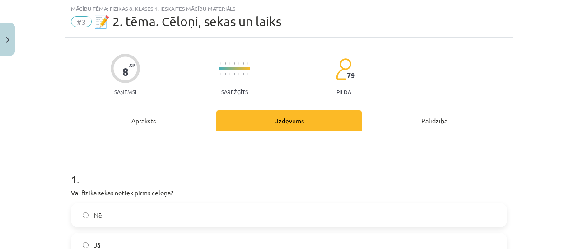 This screenshot has height=249, width=578. I want to click on p: pilda, so click(344, 92).